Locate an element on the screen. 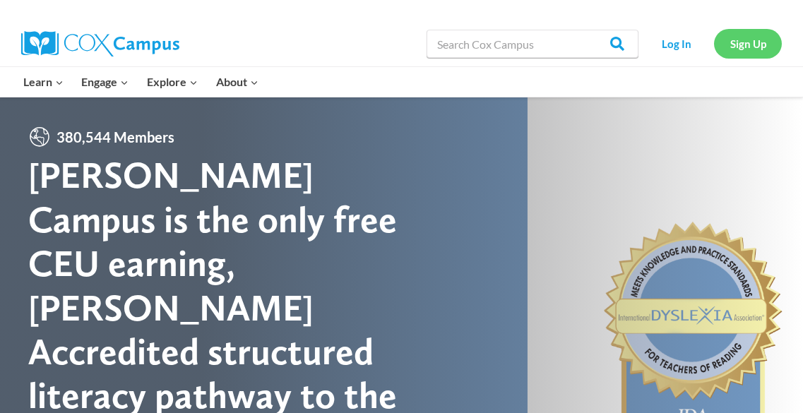 The height and width of the screenshot is (413, 803). input: Search Cox Campus is located at coordinates (532, 44).